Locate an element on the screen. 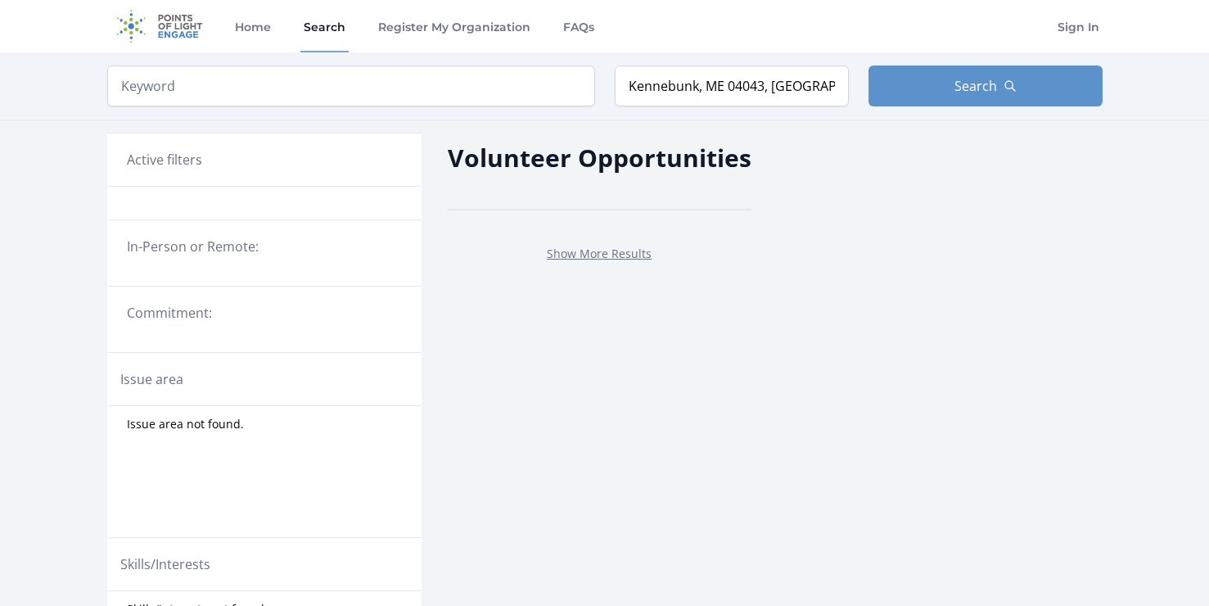  legend: Skills/Interests is located at coordinates (165, 564).